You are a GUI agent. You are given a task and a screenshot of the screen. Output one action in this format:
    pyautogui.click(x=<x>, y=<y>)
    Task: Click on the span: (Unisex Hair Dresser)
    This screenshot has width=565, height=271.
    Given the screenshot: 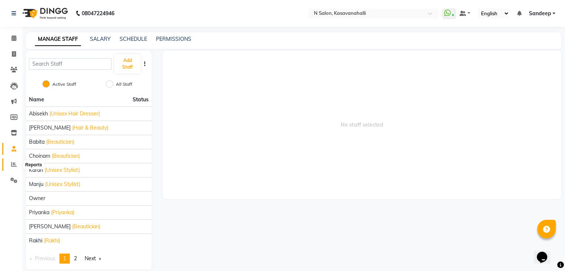 What is the action you would take?
    pyautogui.click(x=75, y=114)
    